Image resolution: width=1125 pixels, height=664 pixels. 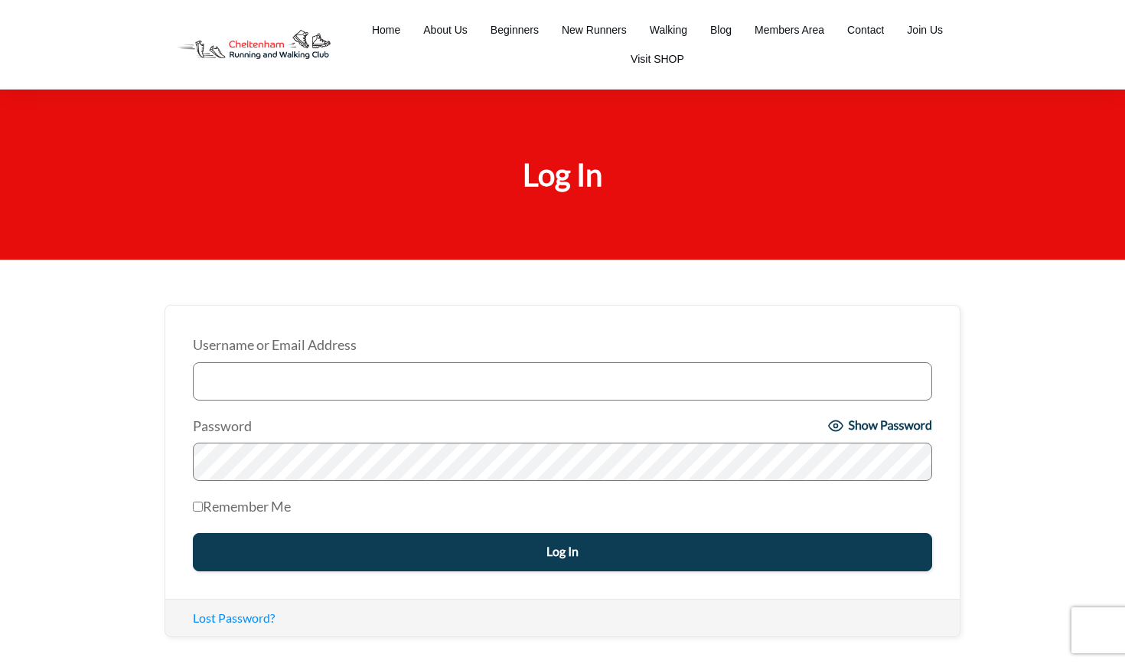 What do you see at coordinates (242, 507) in the screenshot?
I see `label: Remember Me` at bounding box center [242, 507].